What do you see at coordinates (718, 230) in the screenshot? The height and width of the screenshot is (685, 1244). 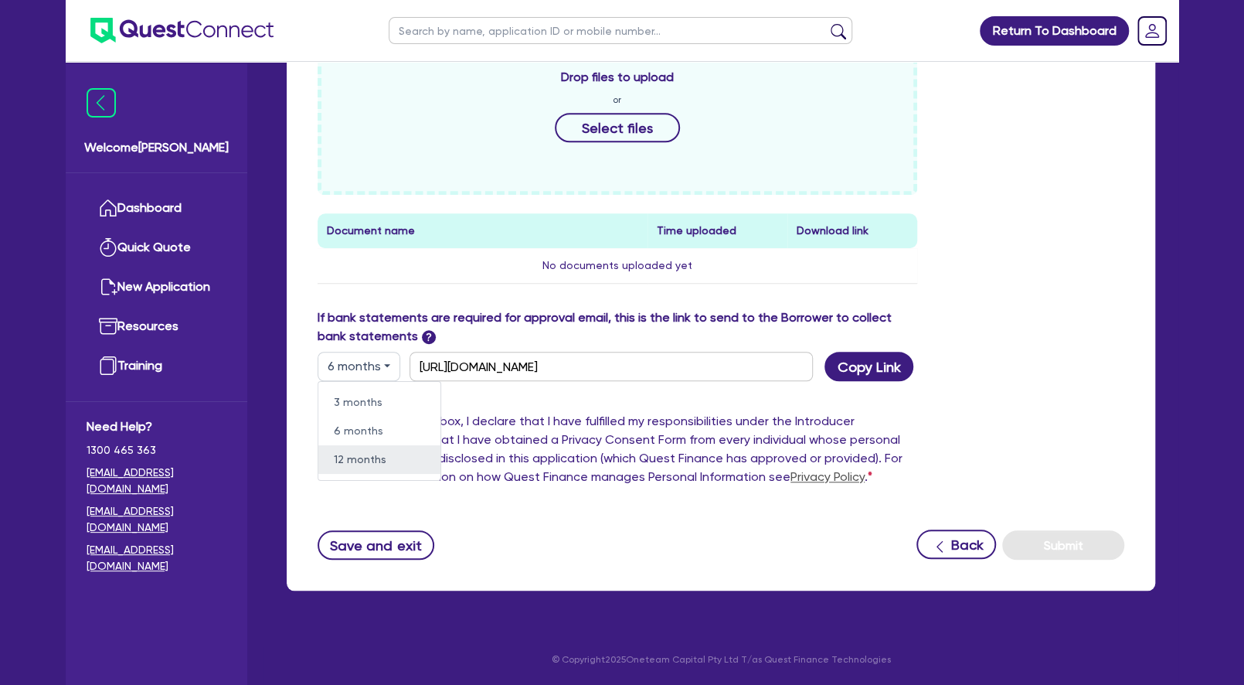 I see `th: Time uploaded` at bounding box center [718, 230].